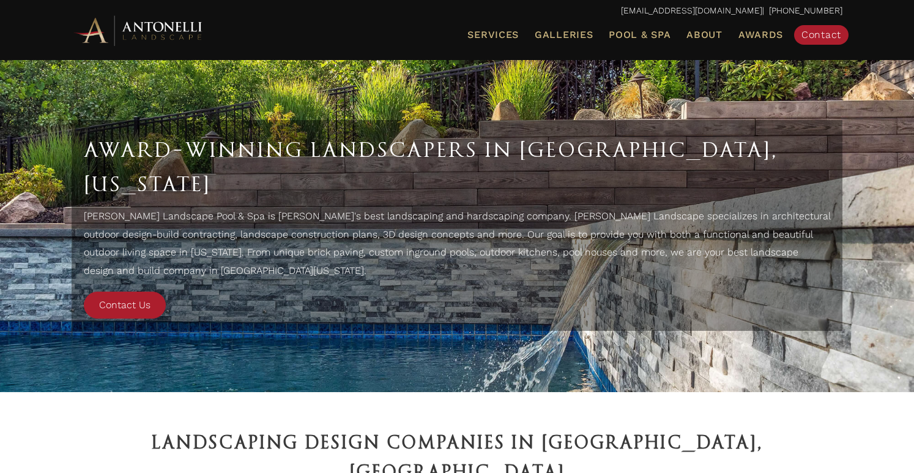 The image size is (914, 473). What do you see at coordinates (761, 34) in the screenshot?
I see `span: Awards` at bounding box center [761, 34].